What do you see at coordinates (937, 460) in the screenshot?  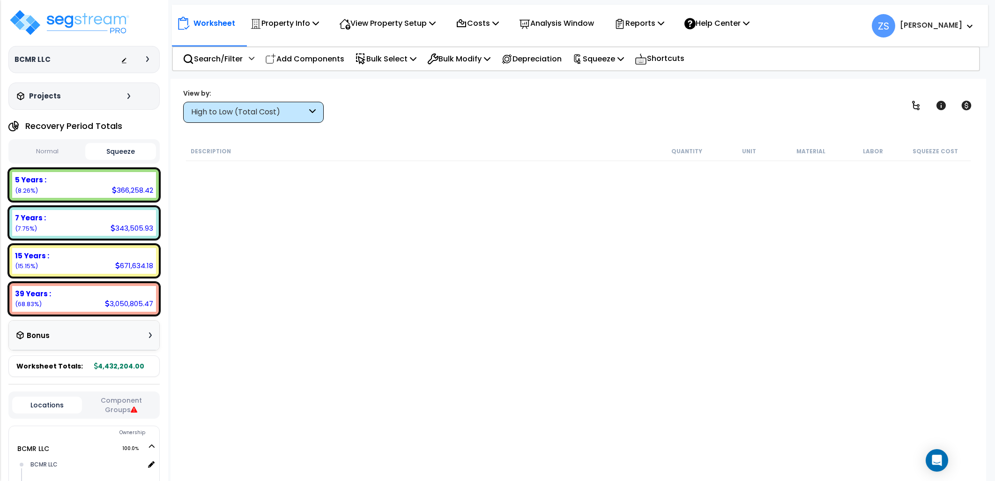 I see `div: Open Intercom Messenger` at bounding box center [937, 460].